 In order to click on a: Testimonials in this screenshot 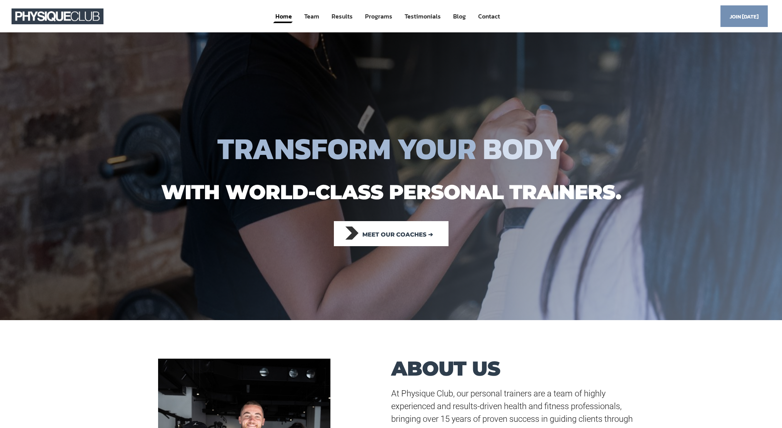, I will do `click(423, 16)`.